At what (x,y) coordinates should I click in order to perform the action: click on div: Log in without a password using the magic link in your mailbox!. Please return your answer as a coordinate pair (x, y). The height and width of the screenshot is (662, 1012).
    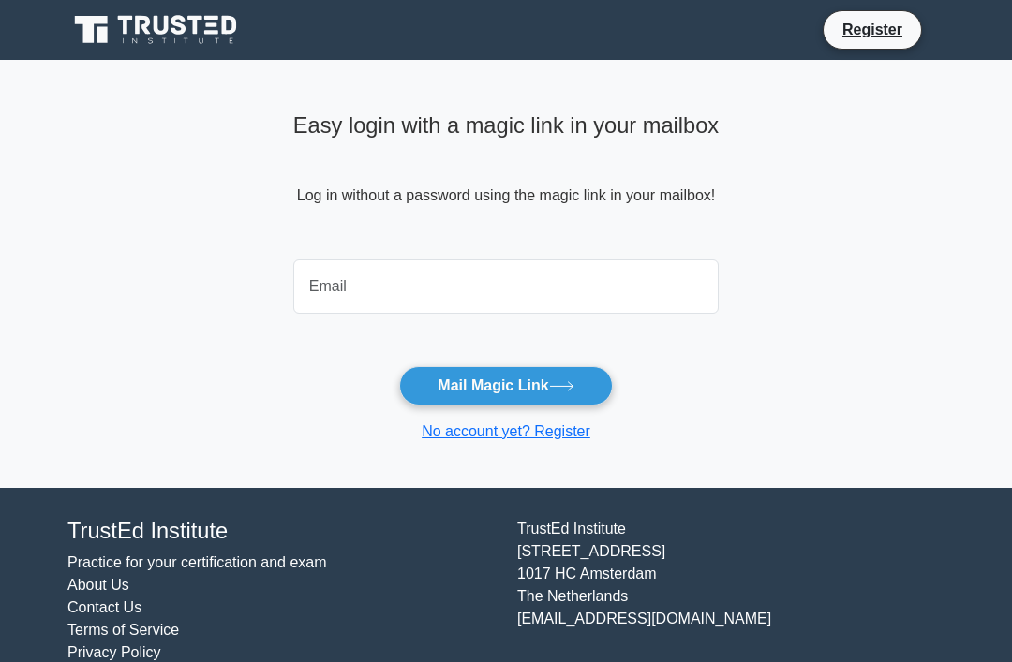
    Looking at the image, I should click on (506, 178).